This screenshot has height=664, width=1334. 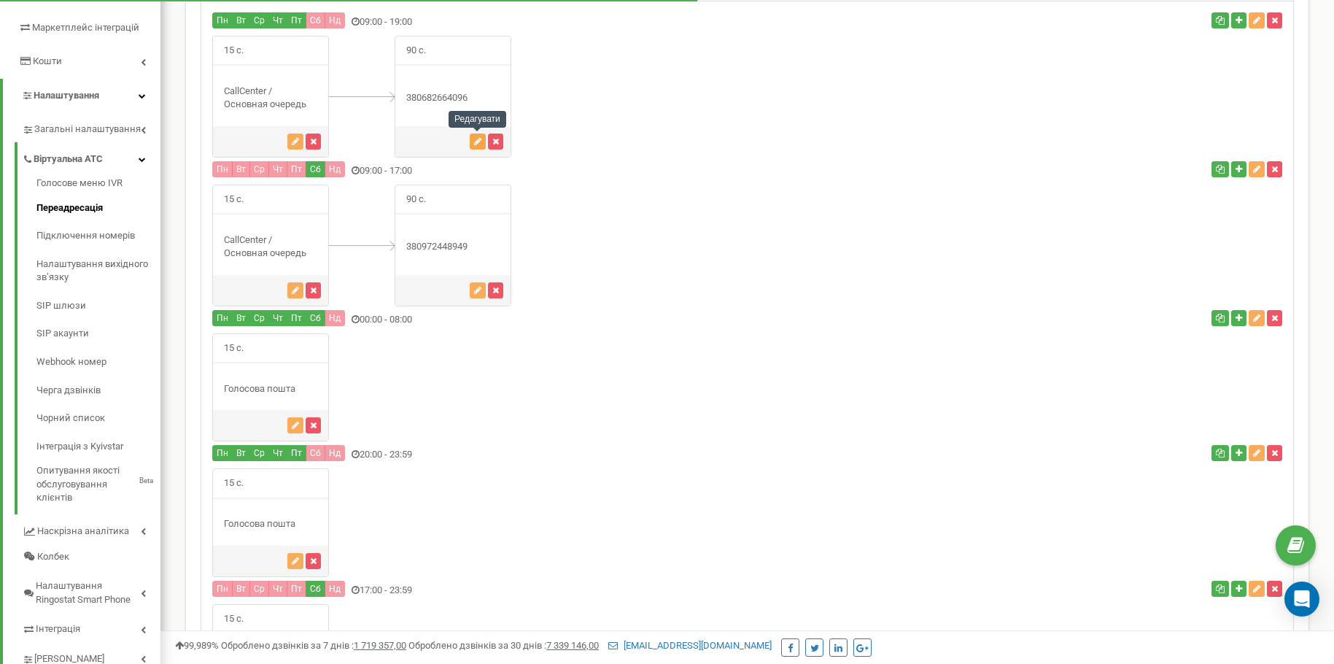 I want to click on a: Налаштування Ringostat Smart Phone, so click(x=91, y=590).